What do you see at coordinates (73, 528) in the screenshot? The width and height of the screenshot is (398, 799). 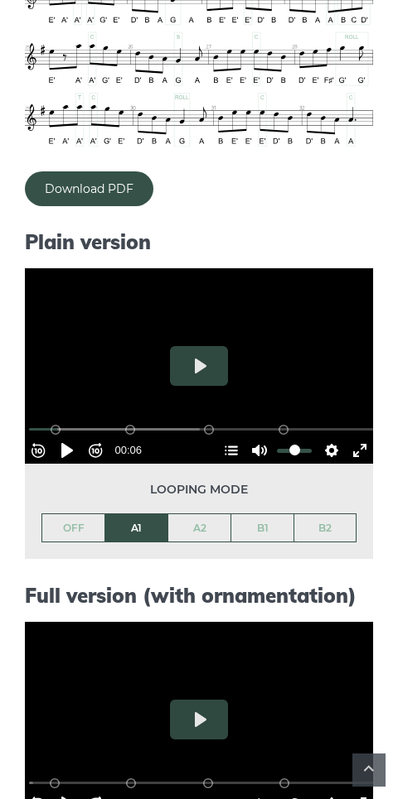 I see `a: OFF` at bounding box center [73, 528].